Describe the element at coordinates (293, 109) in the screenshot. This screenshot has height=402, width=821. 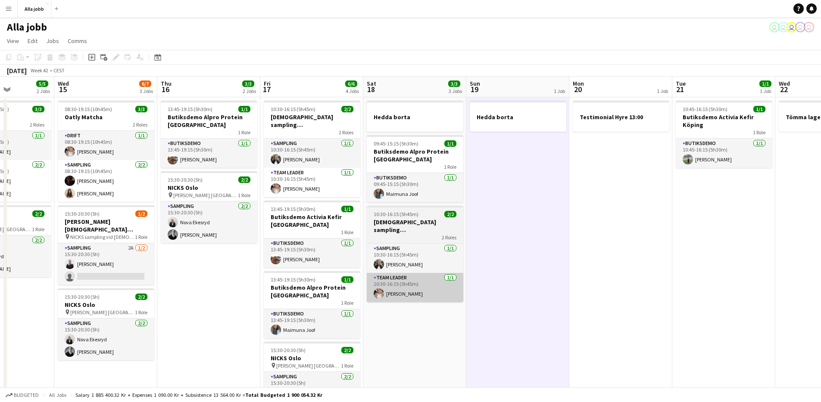
I see `span: 10:30-16:15 (5h45m)` at that location.